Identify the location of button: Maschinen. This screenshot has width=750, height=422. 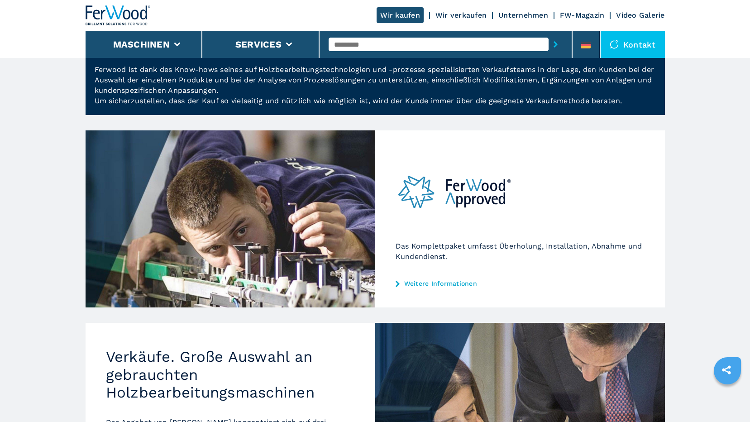
(141, 44).